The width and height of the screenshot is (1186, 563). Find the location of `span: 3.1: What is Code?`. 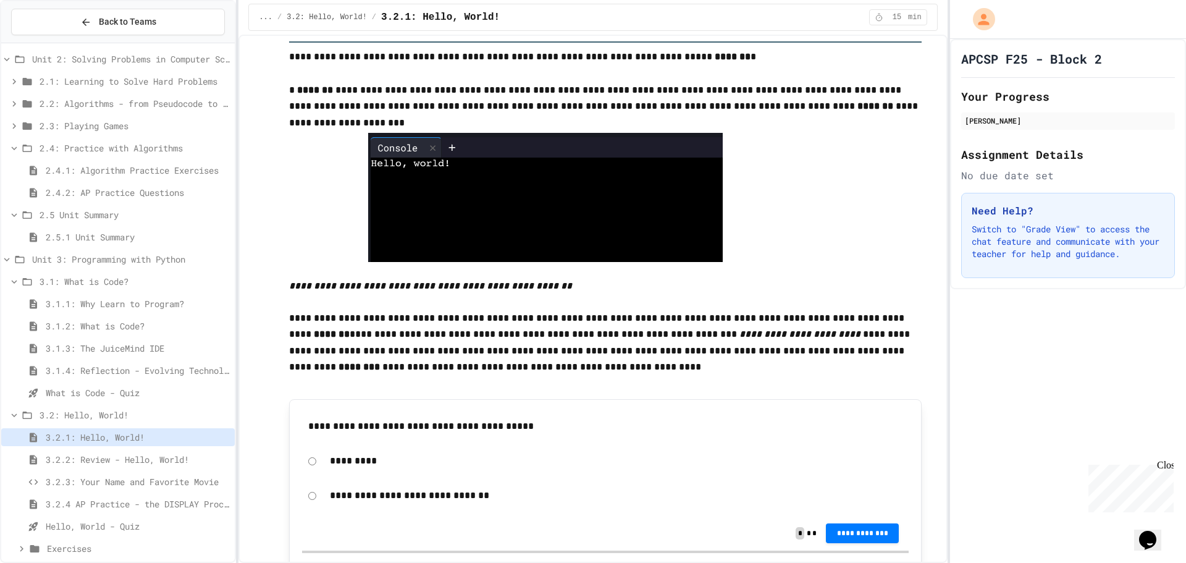

span: 3.1: What is Code? is located at coordinates (135, 281).